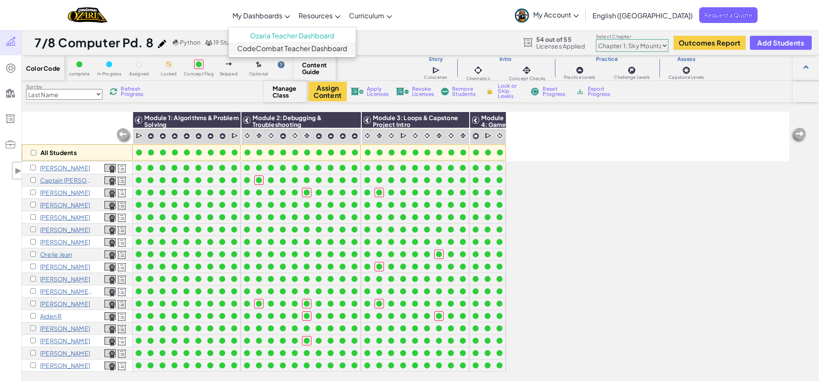  Describe the element at coordinates (67, 292) in the screenshot. I see `p: Jude Ellis Likeness` at that location.